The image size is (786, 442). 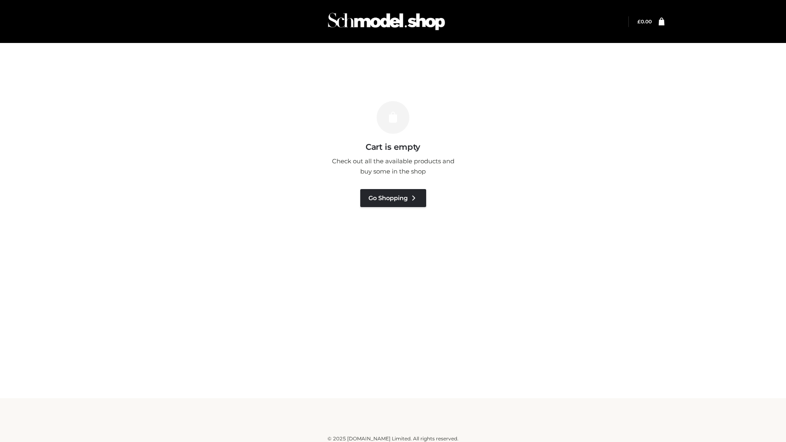 What do you see at coordinates (645, 21) in the screenshot?
I see `bdi: 0.00` at bounding box center [645, 21].